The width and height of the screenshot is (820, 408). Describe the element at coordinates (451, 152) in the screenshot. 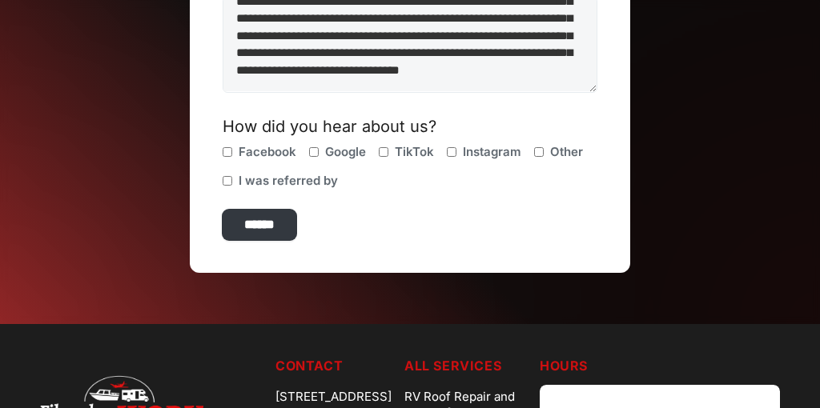

I see `input: Instagram` at that location.